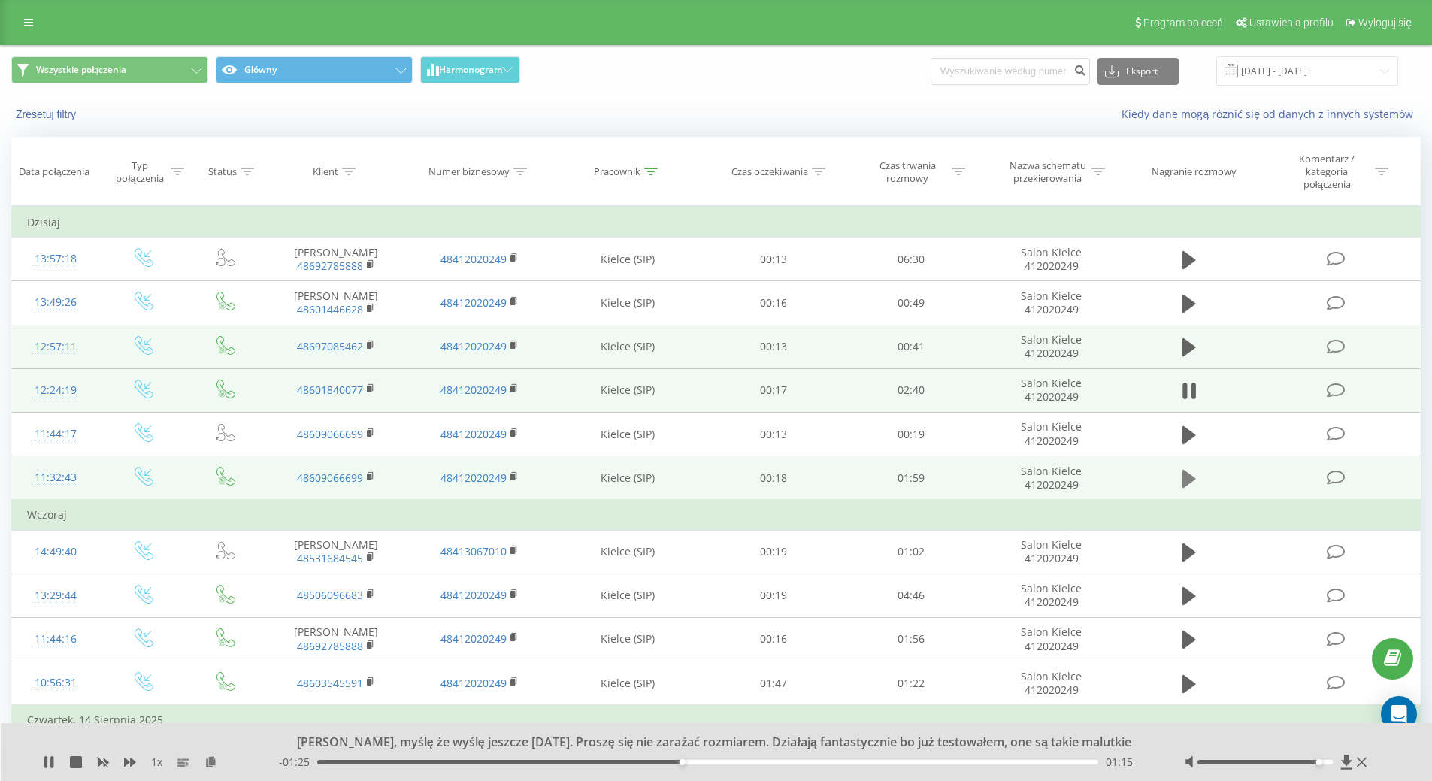  What do you see at coordinates (330, 646) in the screenshot?
I see `a: 48692785888` at bounding box center [330, 646].